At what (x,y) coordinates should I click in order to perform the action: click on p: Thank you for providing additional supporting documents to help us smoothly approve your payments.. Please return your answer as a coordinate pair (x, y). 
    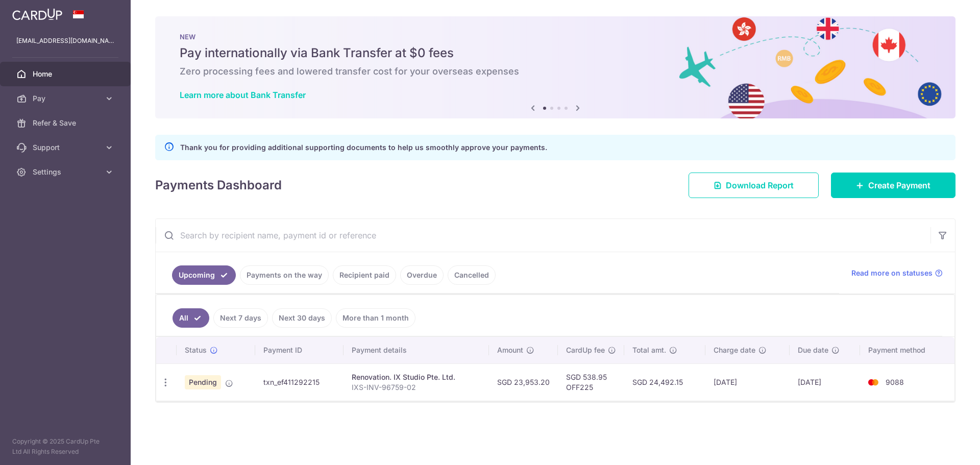
    Looking at the image, I should click on (363, 148).